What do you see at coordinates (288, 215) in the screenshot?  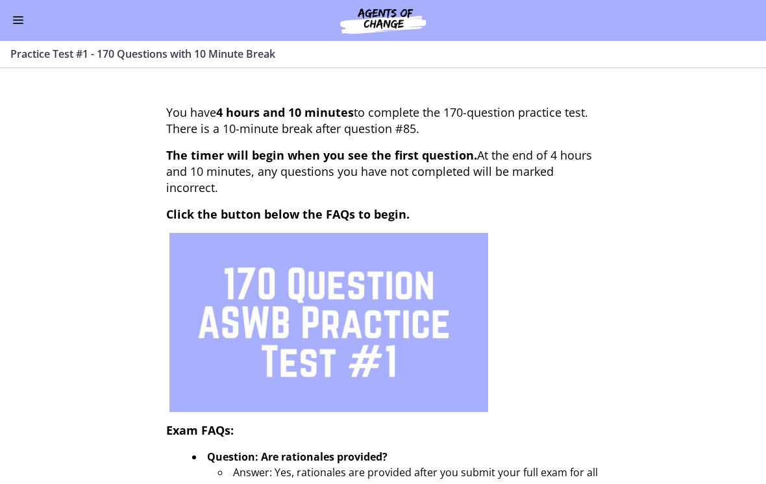 I see `span: Click the button below the FAQs to begin.` at bounding box center [288, 215].